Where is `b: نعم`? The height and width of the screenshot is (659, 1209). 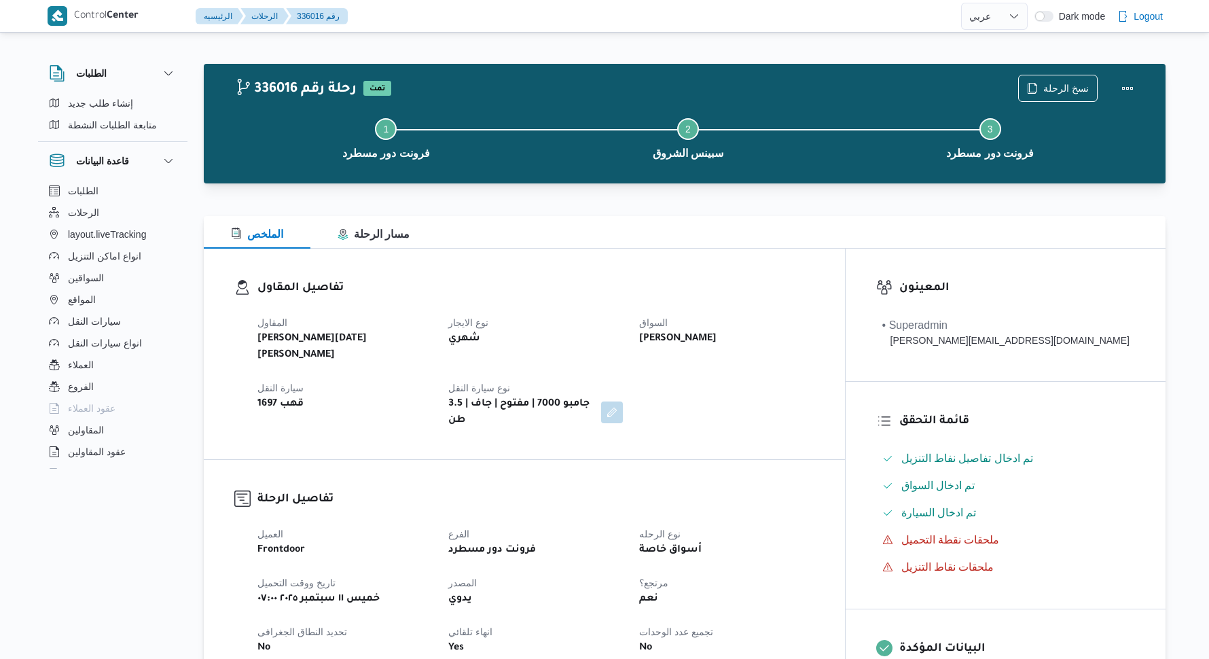 b: نعم is located at coordinates (649, 599).